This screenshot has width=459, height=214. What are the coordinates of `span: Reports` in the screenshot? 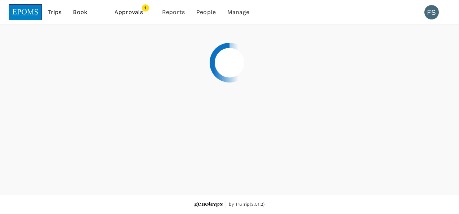 It's located at (173, 12).